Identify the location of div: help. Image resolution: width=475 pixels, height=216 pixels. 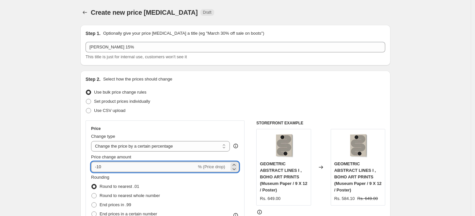
(236, 146).